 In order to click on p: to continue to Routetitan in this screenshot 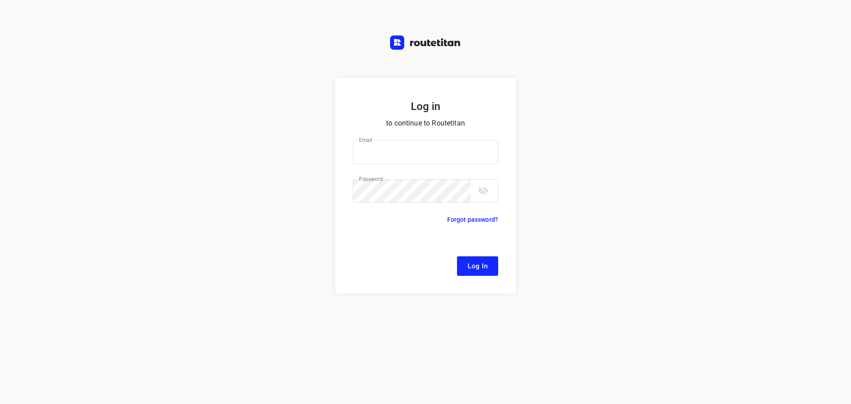, I will do `click(426, 123)`.